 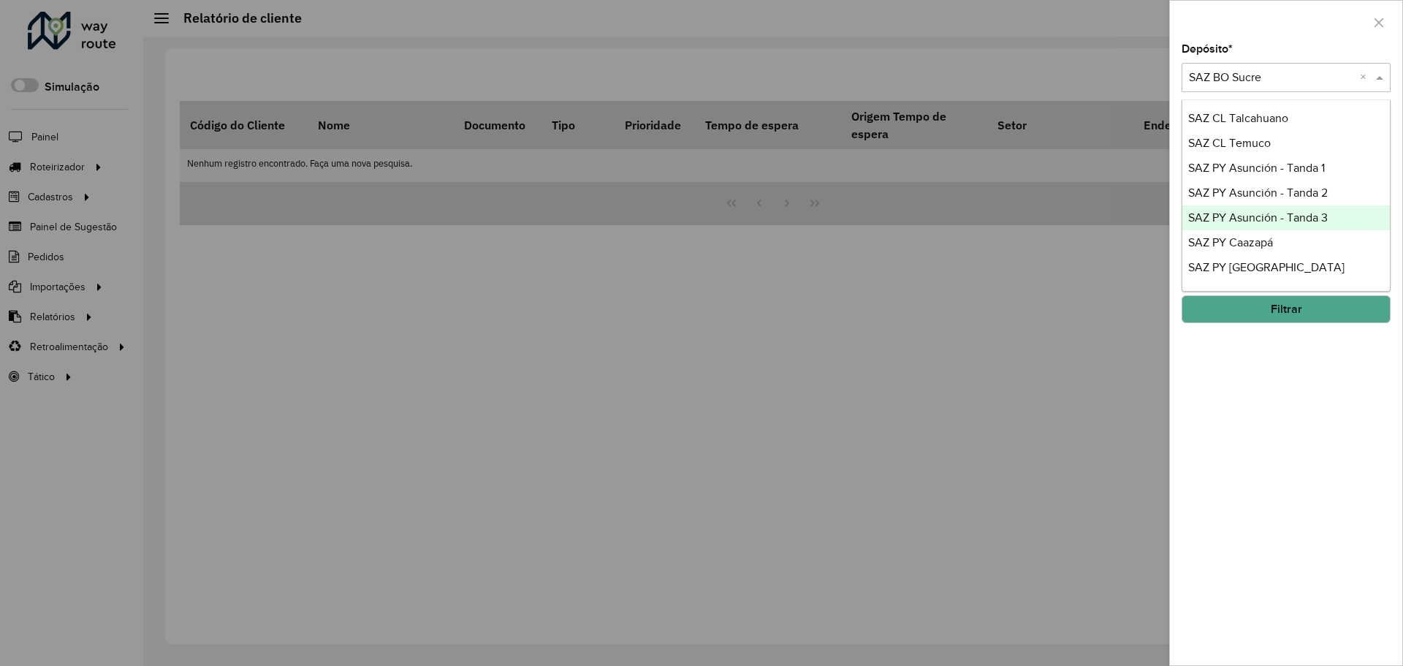 I want to click on span: Clear all, so click(x=1366, y=77).